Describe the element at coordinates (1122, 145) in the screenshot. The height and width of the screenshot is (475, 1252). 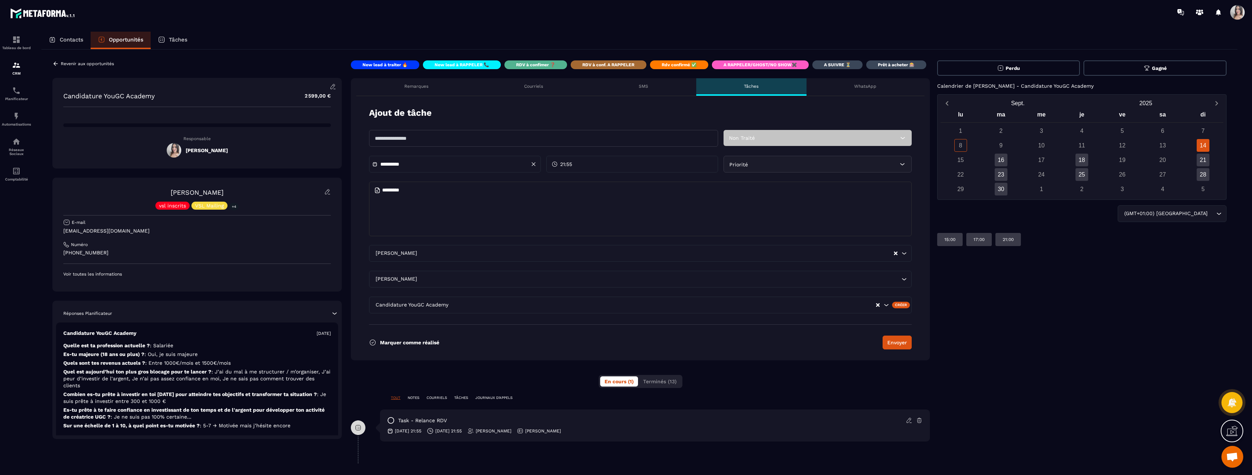
I see `div: 12` at that location.